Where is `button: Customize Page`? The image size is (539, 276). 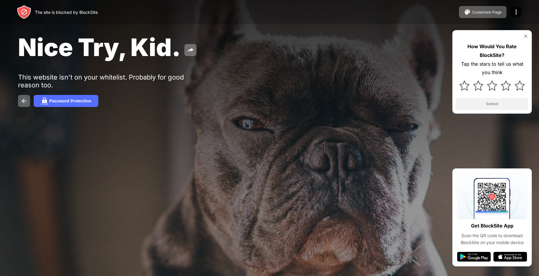
button: Customize Page is located at coordinates (483, 12).